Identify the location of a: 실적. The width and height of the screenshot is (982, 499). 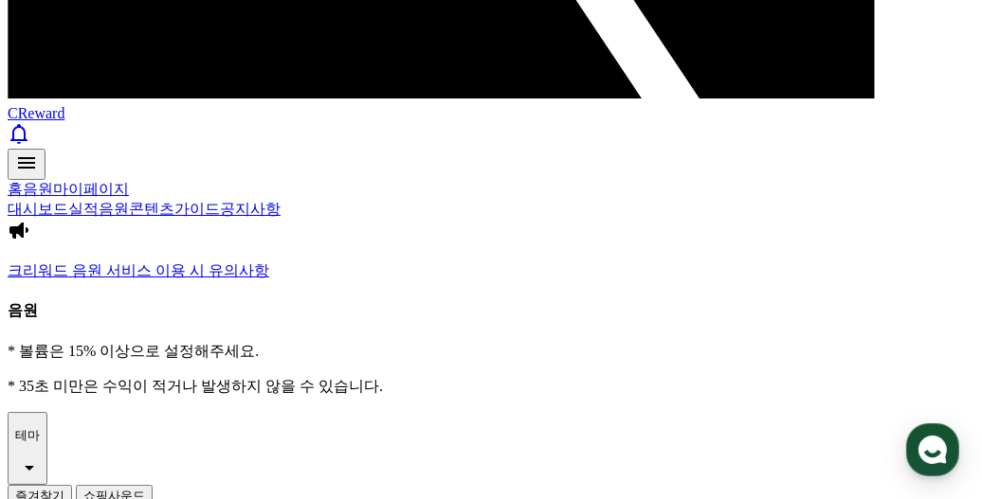
(83, 208).